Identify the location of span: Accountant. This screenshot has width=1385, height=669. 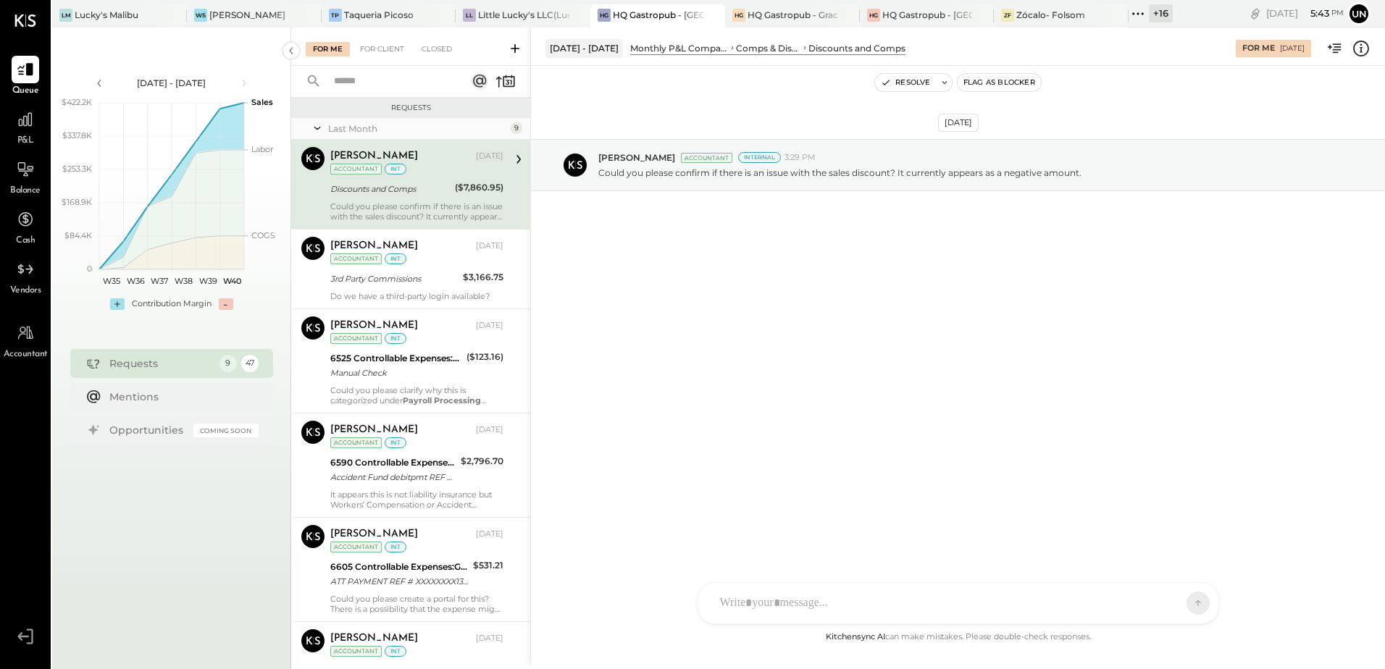
(25, 355).